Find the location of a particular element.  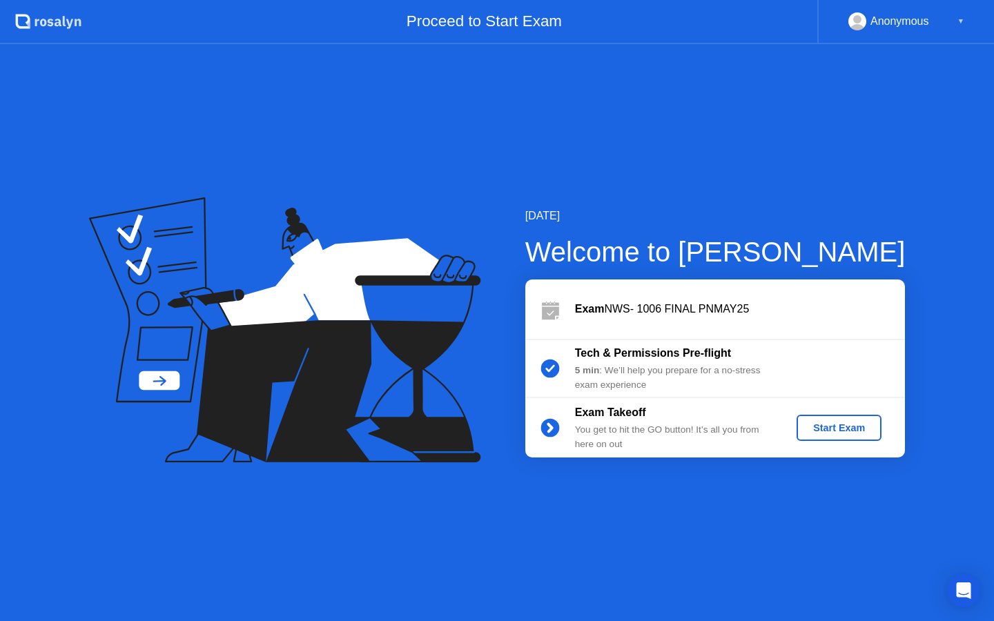

b: Exam is located at coordinates (590, 309).